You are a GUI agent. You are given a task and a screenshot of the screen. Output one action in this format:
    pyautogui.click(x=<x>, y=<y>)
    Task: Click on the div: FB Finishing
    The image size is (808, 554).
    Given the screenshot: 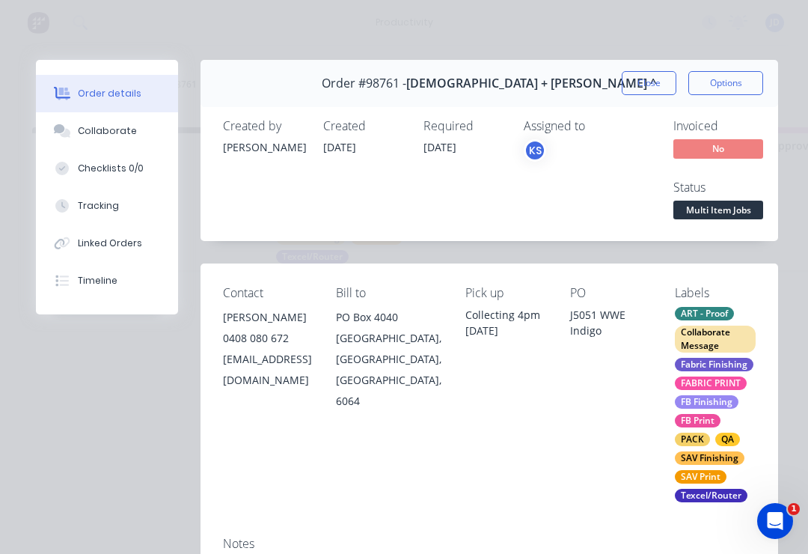 What is the action you would take?
    pyautogui.click(x=707, y=402)
    